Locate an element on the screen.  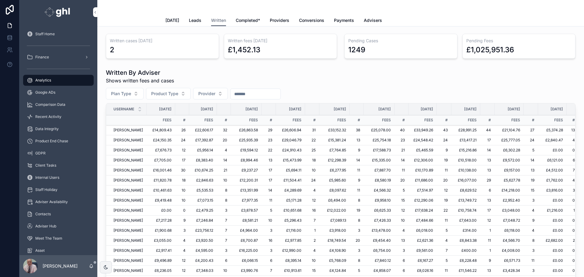
td: £8,097.62 is located at coordinates (335, 190).